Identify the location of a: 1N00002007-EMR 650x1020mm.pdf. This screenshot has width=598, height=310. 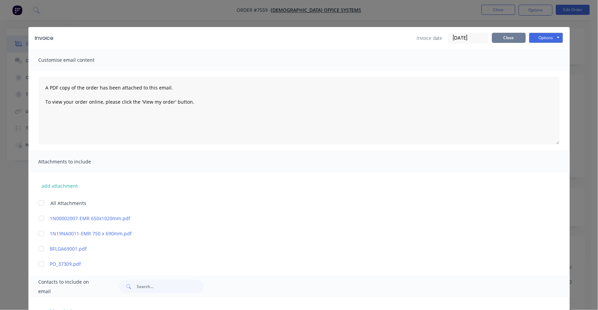
(289, 218).